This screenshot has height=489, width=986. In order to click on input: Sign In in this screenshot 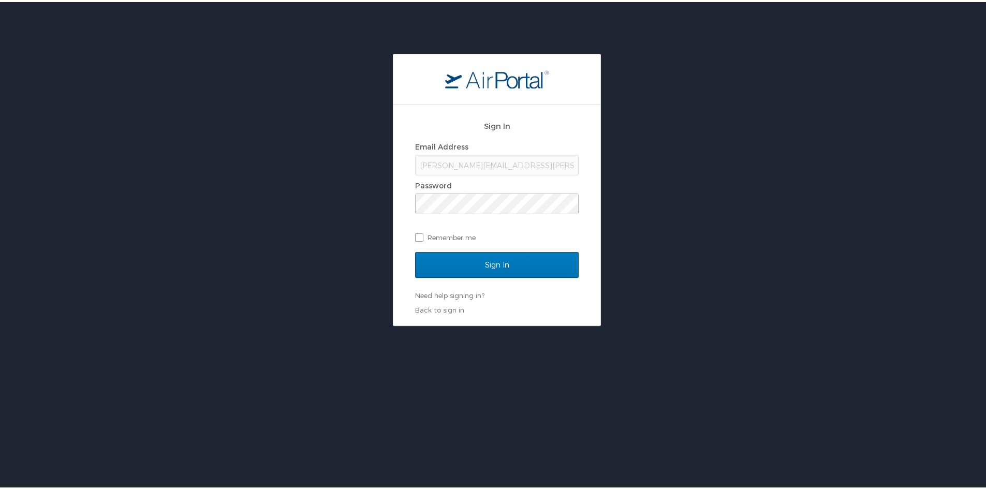, I will do `click(497, 263)`.